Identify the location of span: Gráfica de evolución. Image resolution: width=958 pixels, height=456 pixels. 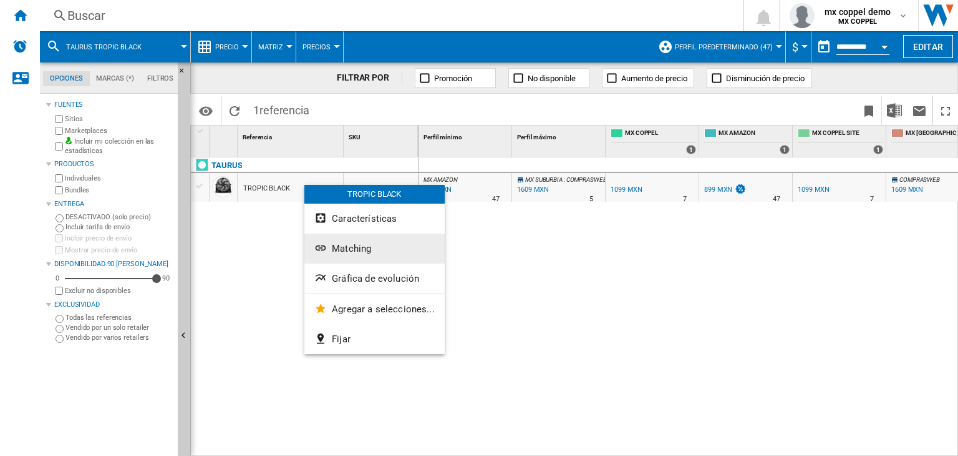
(376, 278).